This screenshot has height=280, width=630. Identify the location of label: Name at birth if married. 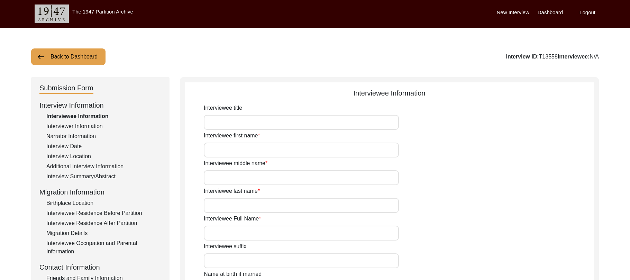
(232, 274).